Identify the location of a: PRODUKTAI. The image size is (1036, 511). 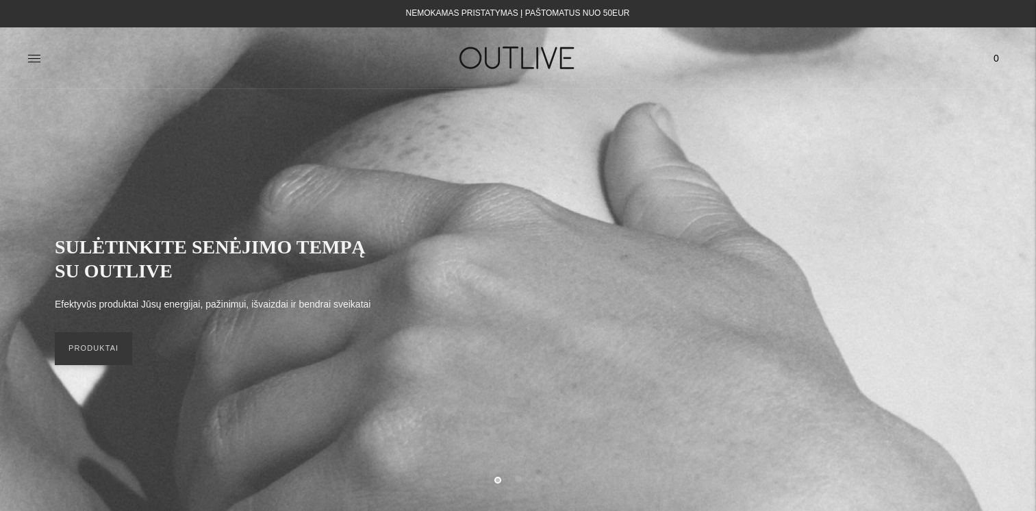
(93, 348).